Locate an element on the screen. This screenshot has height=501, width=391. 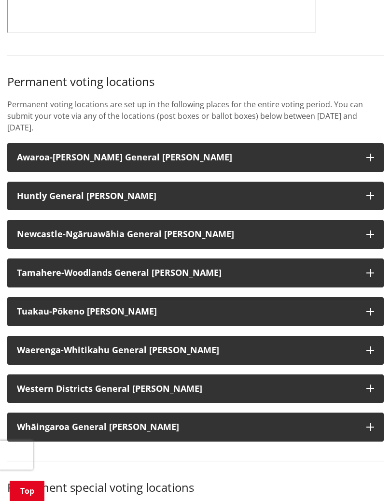
h3: Permanent voting locations is located at coordinates (196, 82).